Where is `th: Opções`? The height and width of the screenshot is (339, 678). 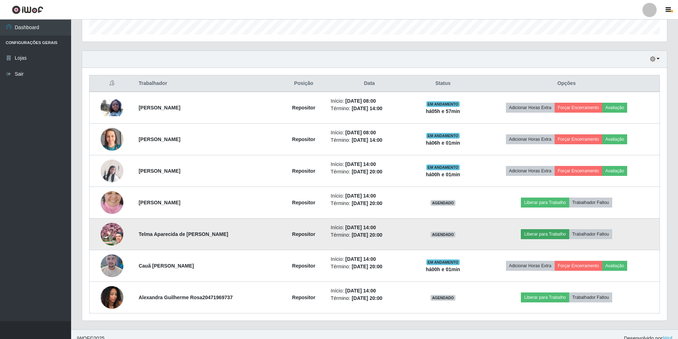 th: Opções is located at coordinates (567, 84).